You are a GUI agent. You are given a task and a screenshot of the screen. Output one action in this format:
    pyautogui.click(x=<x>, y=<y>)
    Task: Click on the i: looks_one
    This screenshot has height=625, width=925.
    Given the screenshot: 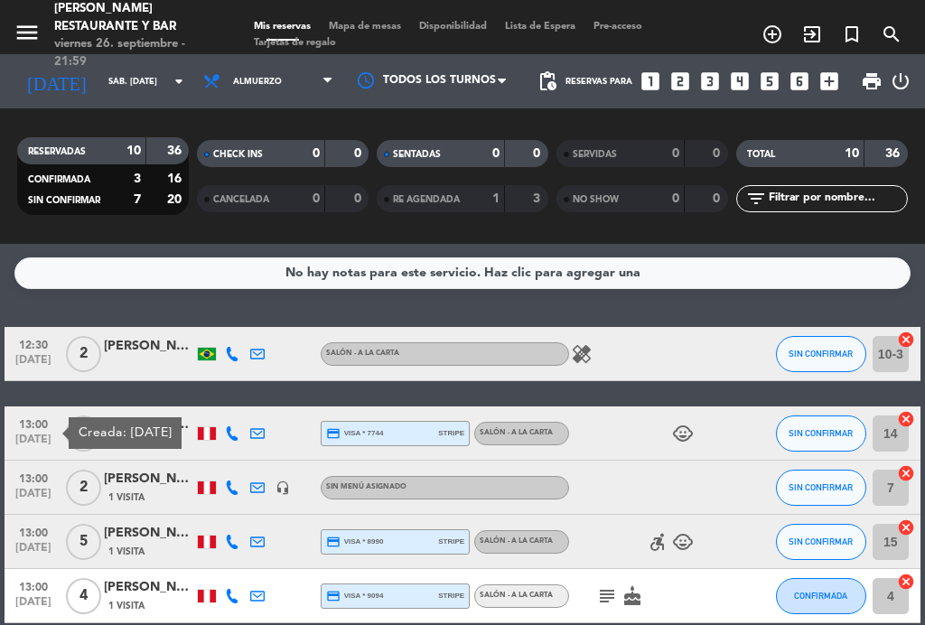 What is the action you would take?
    pyautogui.click(x=650, y=81)
    